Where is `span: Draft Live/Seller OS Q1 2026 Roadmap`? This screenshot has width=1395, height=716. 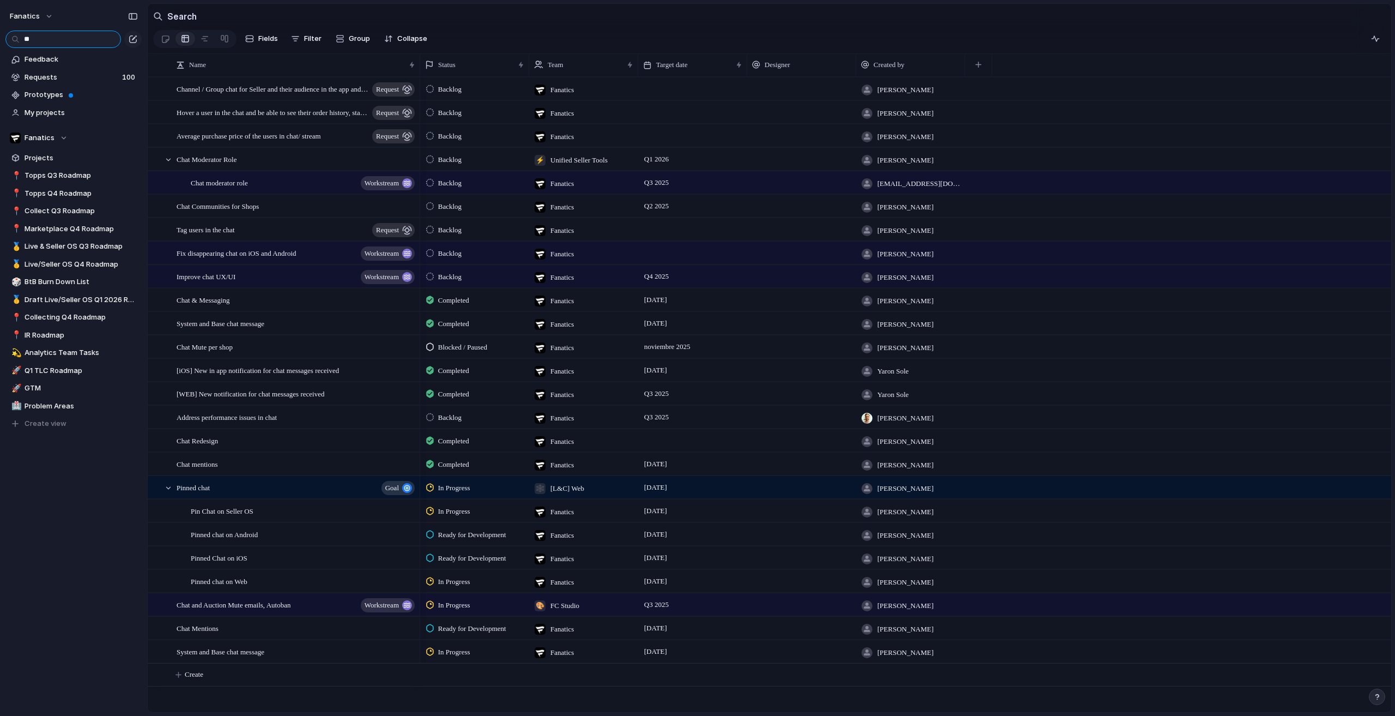 span: Draft Live/Seller OS Q1 2026 Roadmap is located at coordinates (81, 300).